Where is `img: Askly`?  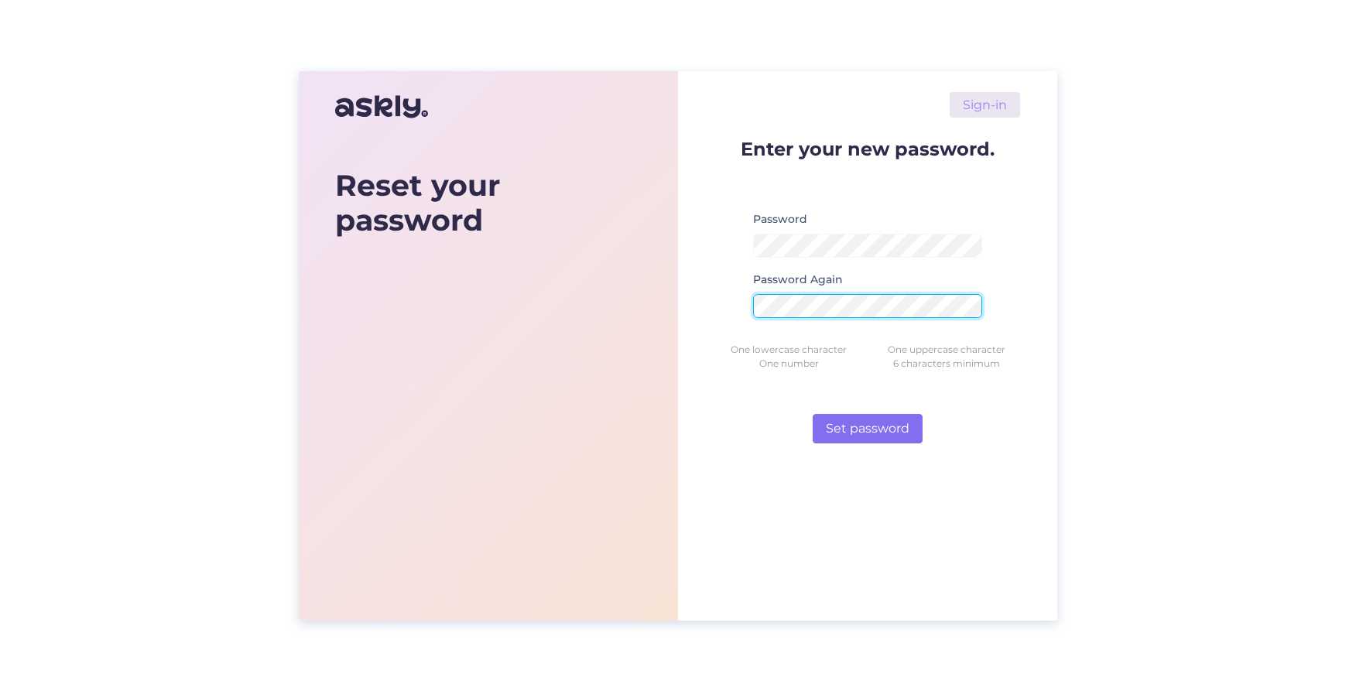 img: Askly is located at coordinates (382, 107).